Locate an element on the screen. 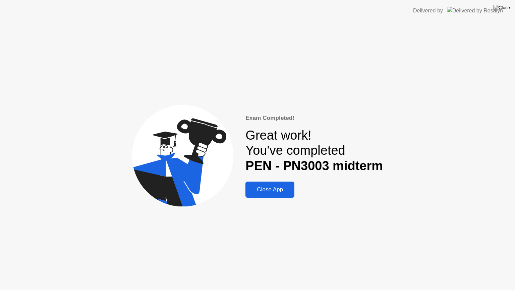 The image size is (515, 290). div: Delivered by is located at coordinates (428, 11).